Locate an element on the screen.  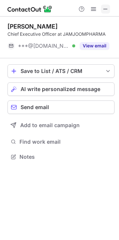
button: Add to email campaign is located at coordinates (61, 125).